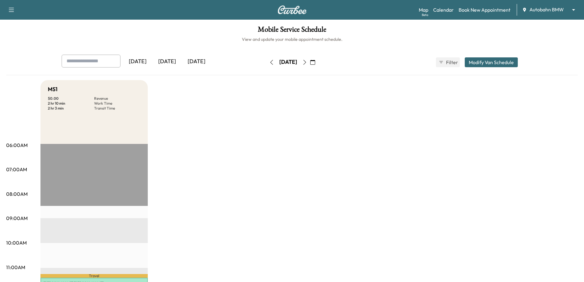  I want to click on p: 09:00AM, so click(17, 218).